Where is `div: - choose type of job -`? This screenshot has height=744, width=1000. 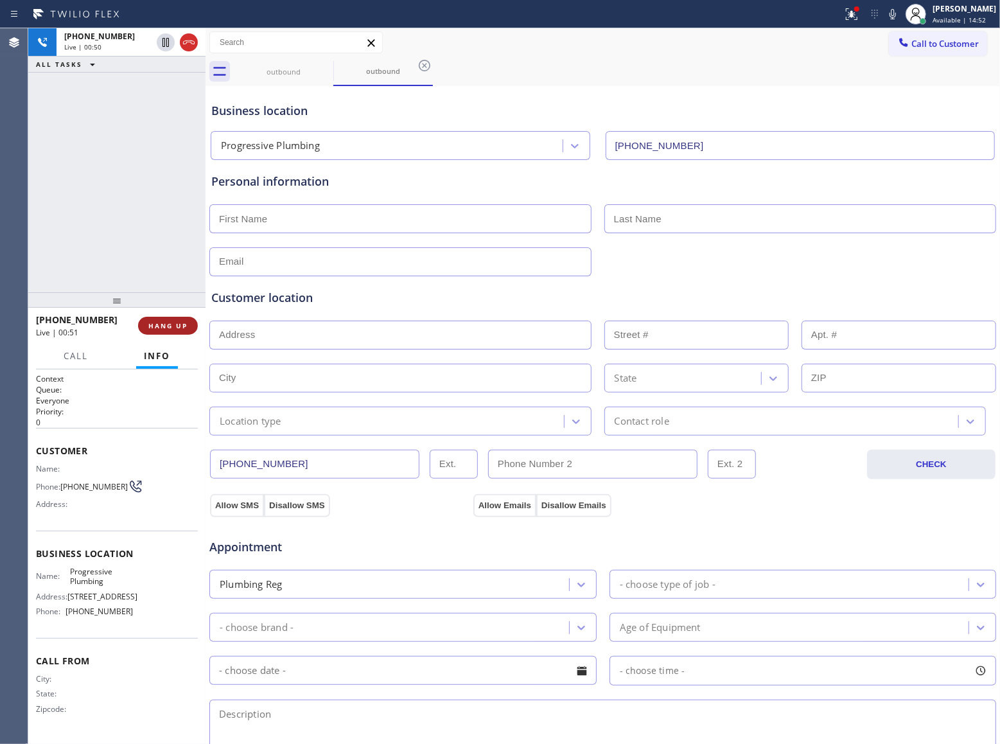
div: - choose type of job - is located at coordinates (667, 584).